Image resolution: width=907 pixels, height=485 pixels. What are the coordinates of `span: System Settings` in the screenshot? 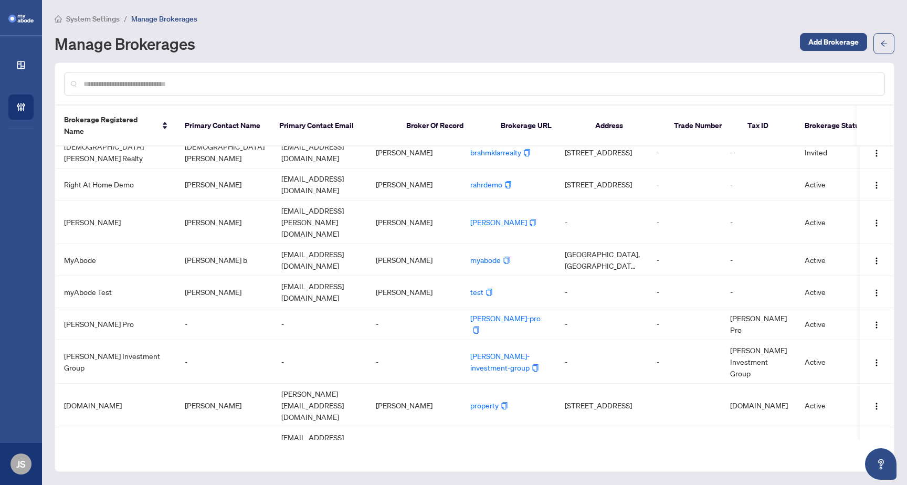 It's located at (93, 19).